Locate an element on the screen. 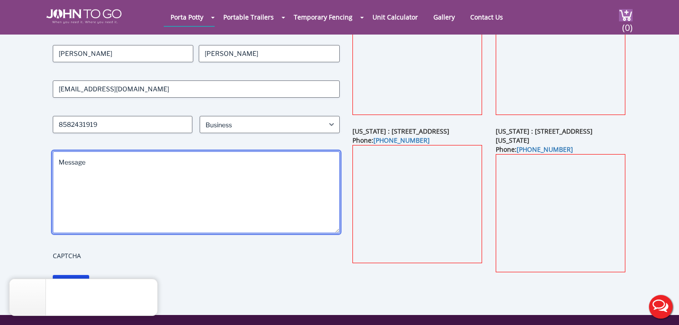 The height and width of the screenshot is (325, 679). a: Portable Trailers is located at coordinates (248, 17).